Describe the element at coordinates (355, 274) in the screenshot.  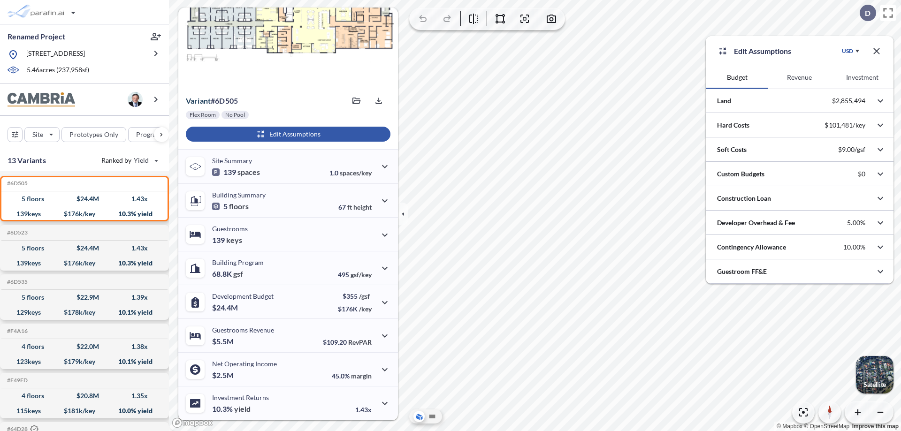
I see `p: 495` at that location.